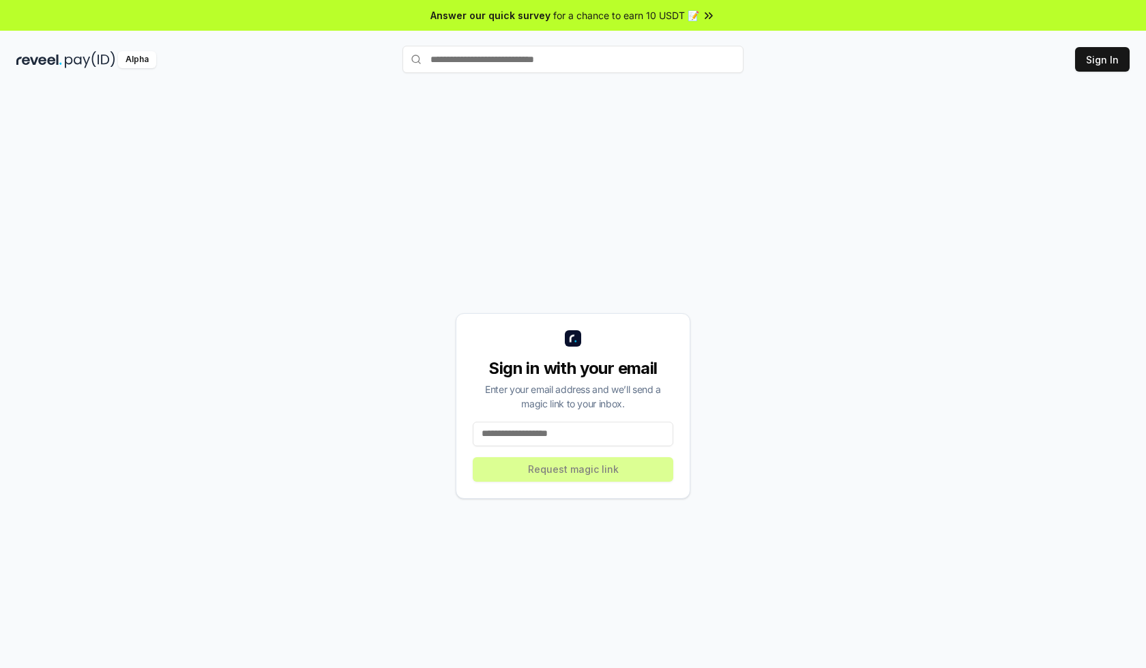 The image size is (1146, 668). I want to click on div: Sign in with your email, so click(573, 368).